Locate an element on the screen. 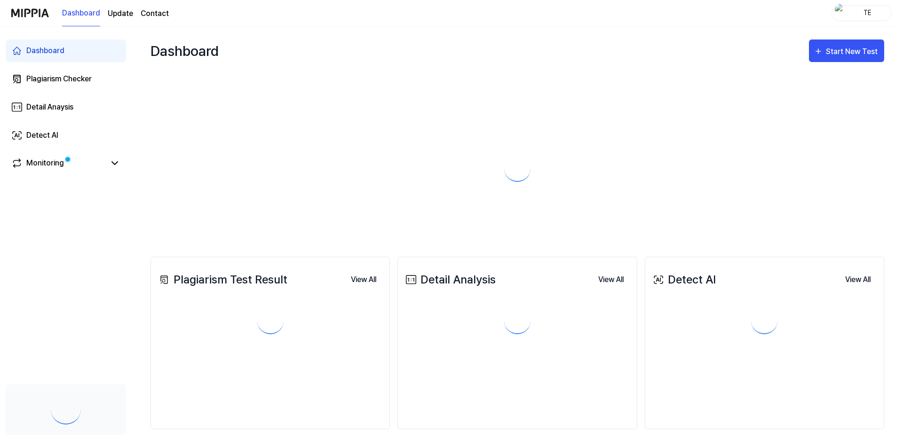  div: Plagiarism Checker is located at coordinates (59, 79).